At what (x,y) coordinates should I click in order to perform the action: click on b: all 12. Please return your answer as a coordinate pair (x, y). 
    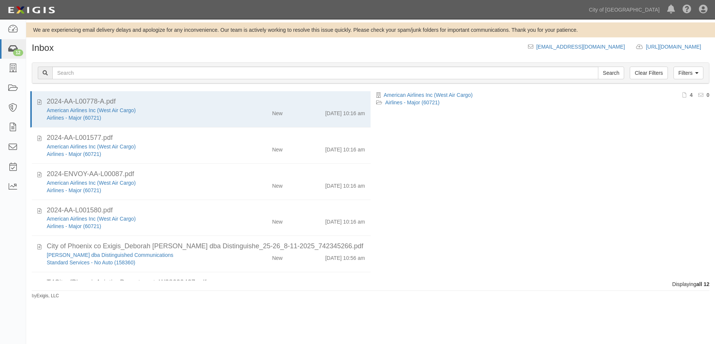
    Looking at the image, I should click on (702, 284).